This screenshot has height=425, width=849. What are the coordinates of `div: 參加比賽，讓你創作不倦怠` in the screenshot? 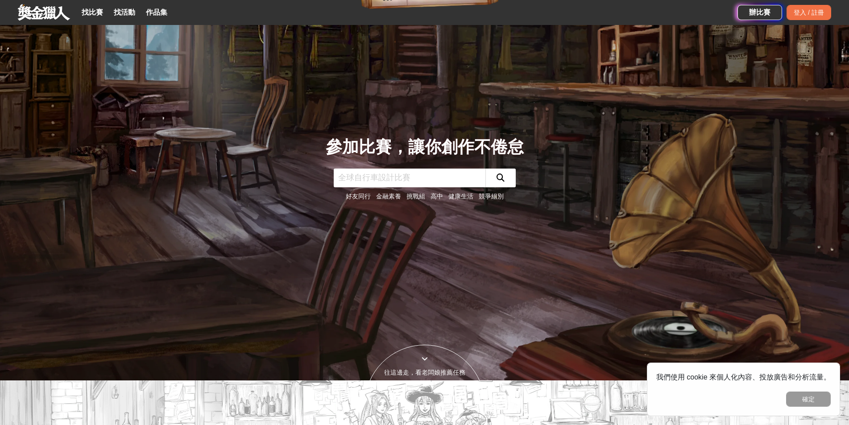 It's located at (425, 147).